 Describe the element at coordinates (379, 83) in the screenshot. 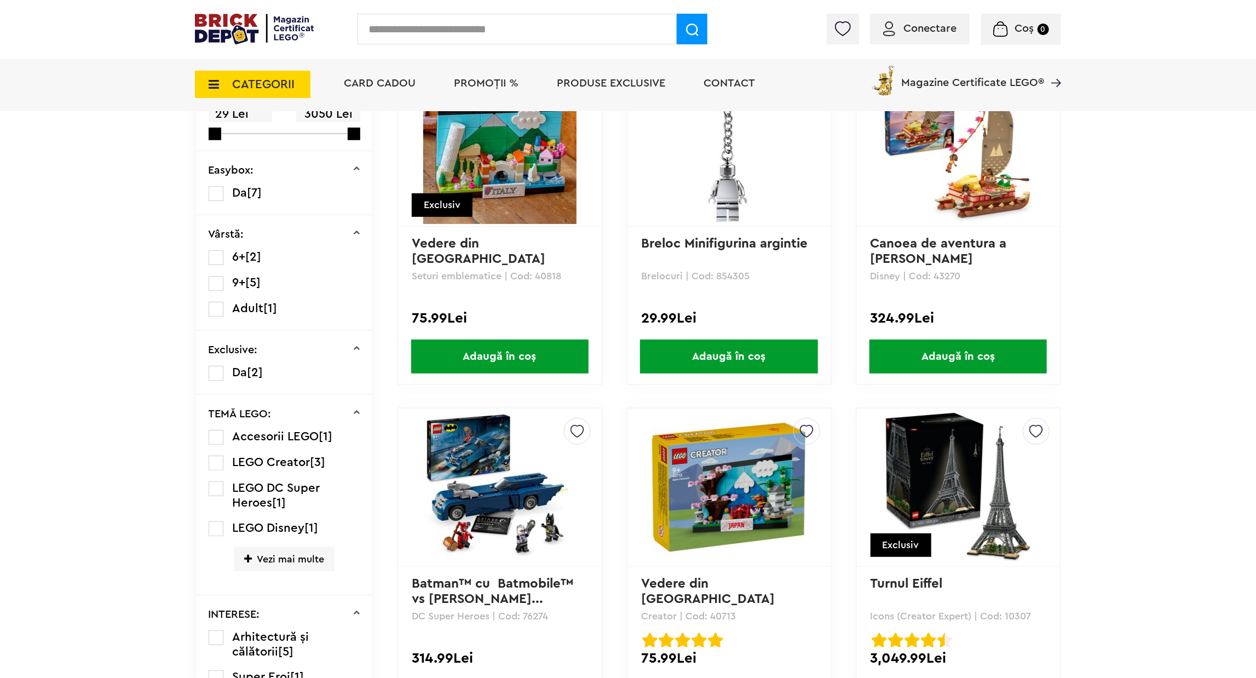

I see `span: Card Cadou` at that location.